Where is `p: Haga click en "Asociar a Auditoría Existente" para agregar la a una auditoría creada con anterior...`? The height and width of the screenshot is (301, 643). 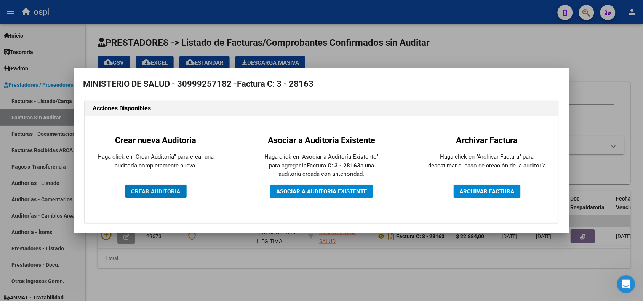 p: Haga click en "Asociar a Auditoría Existente" para agregar la a una auditoría creada con anterior... is located at coordinates (322, 166).